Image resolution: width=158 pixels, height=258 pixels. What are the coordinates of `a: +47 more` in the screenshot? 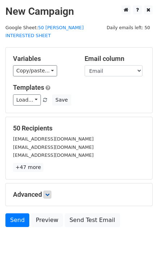 It's located at (28, 167).